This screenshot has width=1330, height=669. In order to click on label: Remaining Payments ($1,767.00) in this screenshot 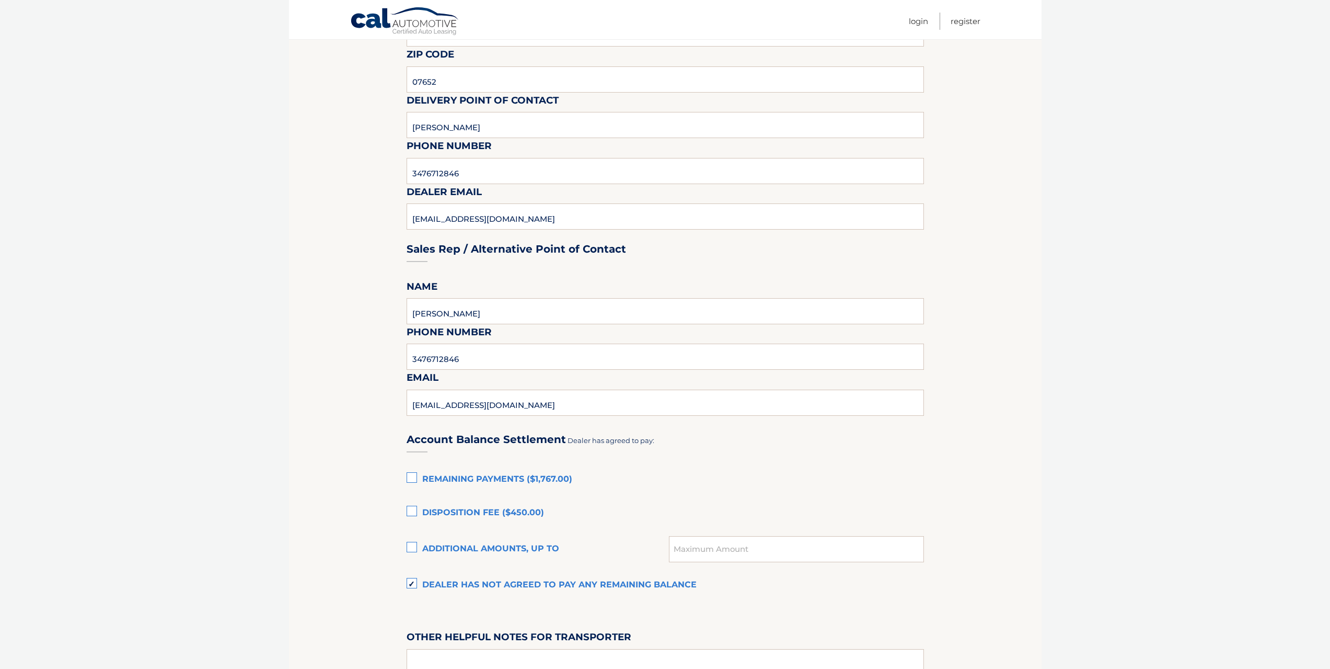, I will do `click(665, 479)`.